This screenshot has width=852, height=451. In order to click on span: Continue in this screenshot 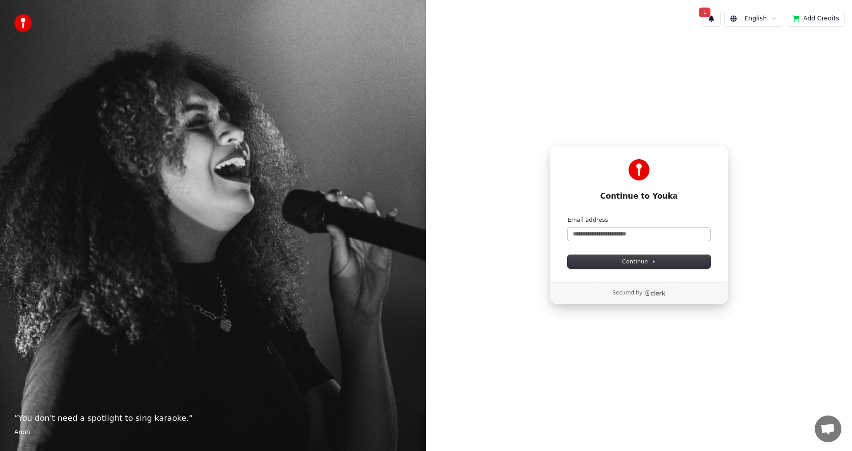, I will do `click(639, 262)`.